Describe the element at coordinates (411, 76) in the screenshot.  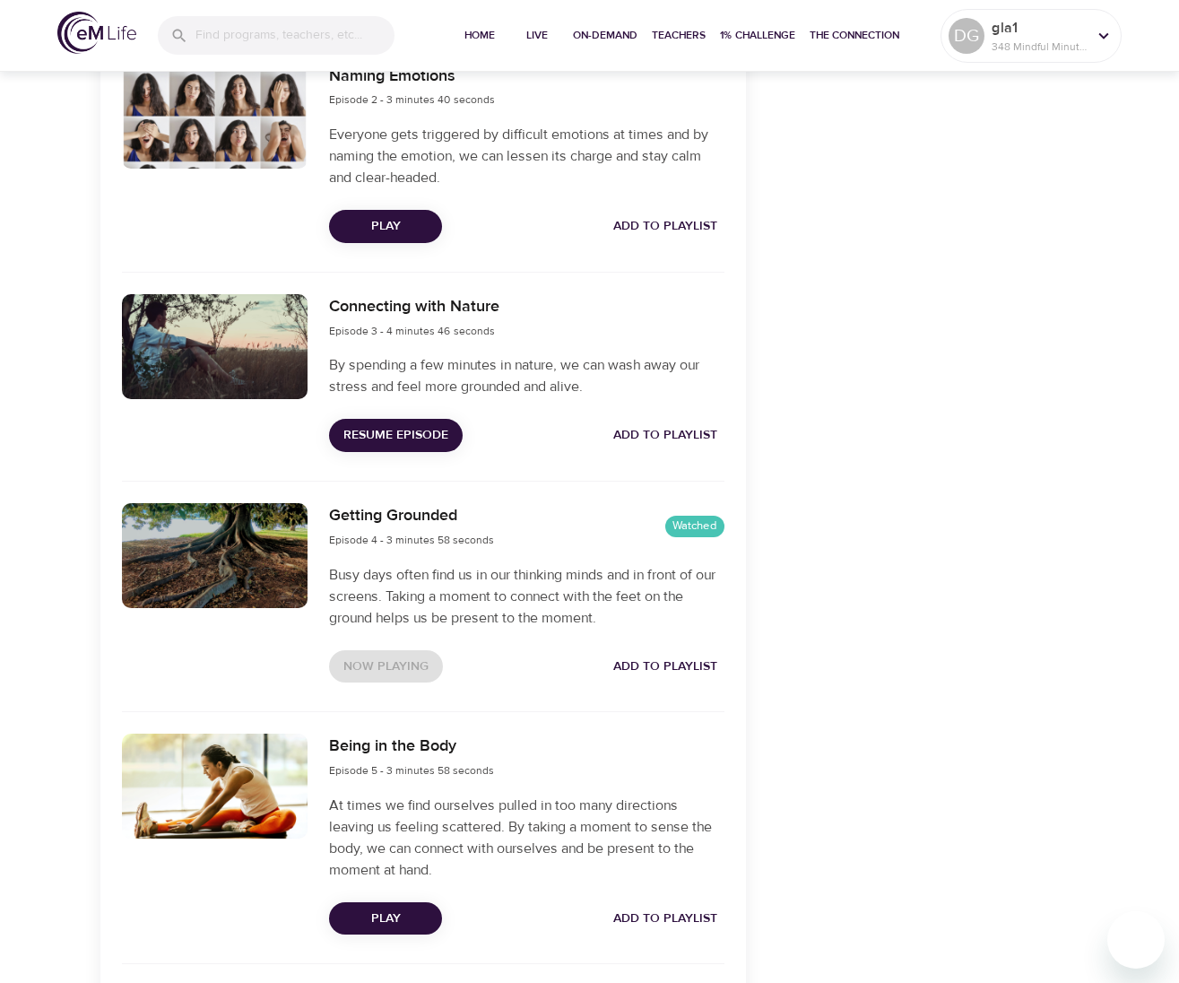
I see `h6: Naming Emotions` at that location.